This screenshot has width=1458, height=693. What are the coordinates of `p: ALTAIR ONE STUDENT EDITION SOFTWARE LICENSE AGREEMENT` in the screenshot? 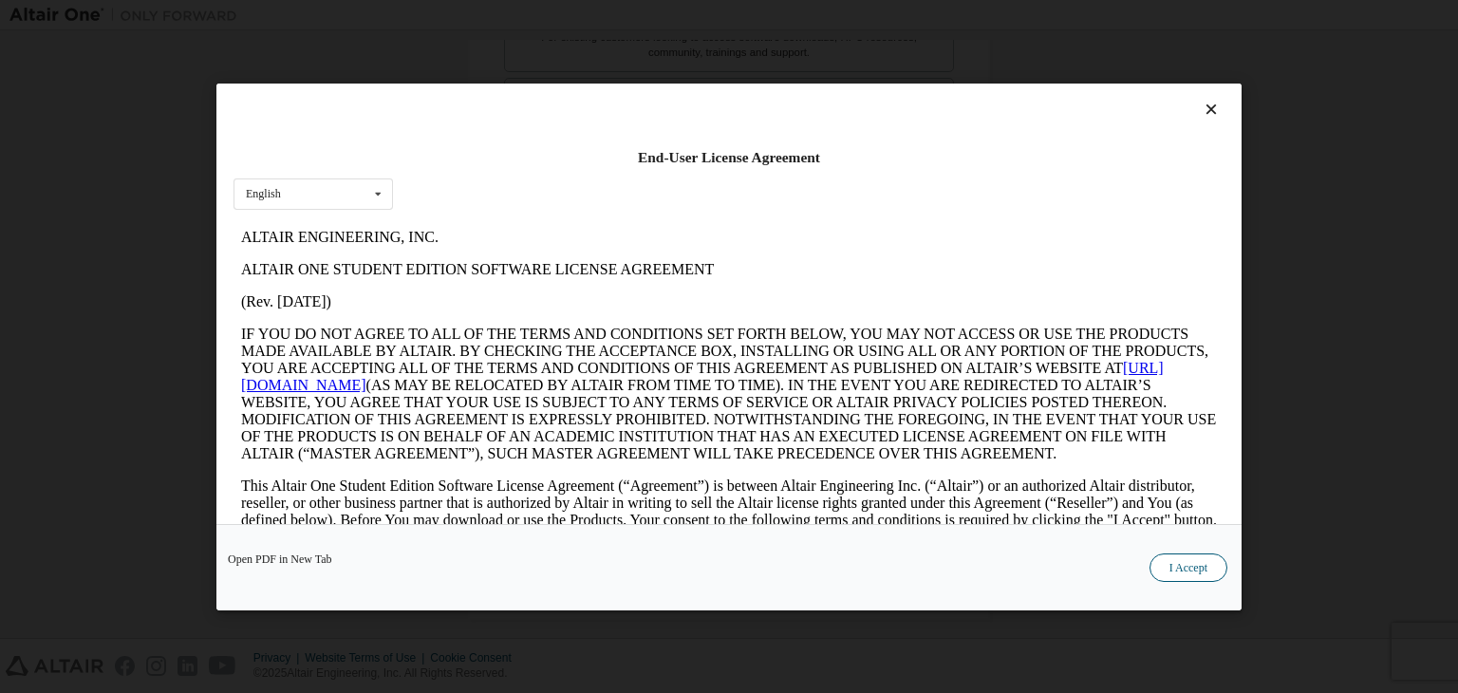 It's located at (496, 48).